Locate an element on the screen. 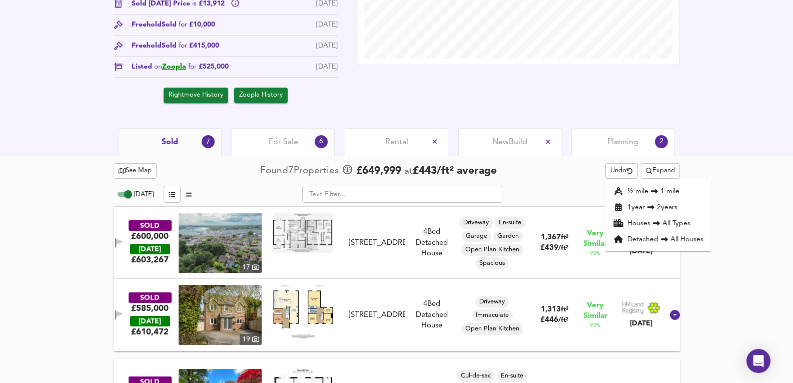  div: Found 7 Propert ies is located at coordinates (301, 171).